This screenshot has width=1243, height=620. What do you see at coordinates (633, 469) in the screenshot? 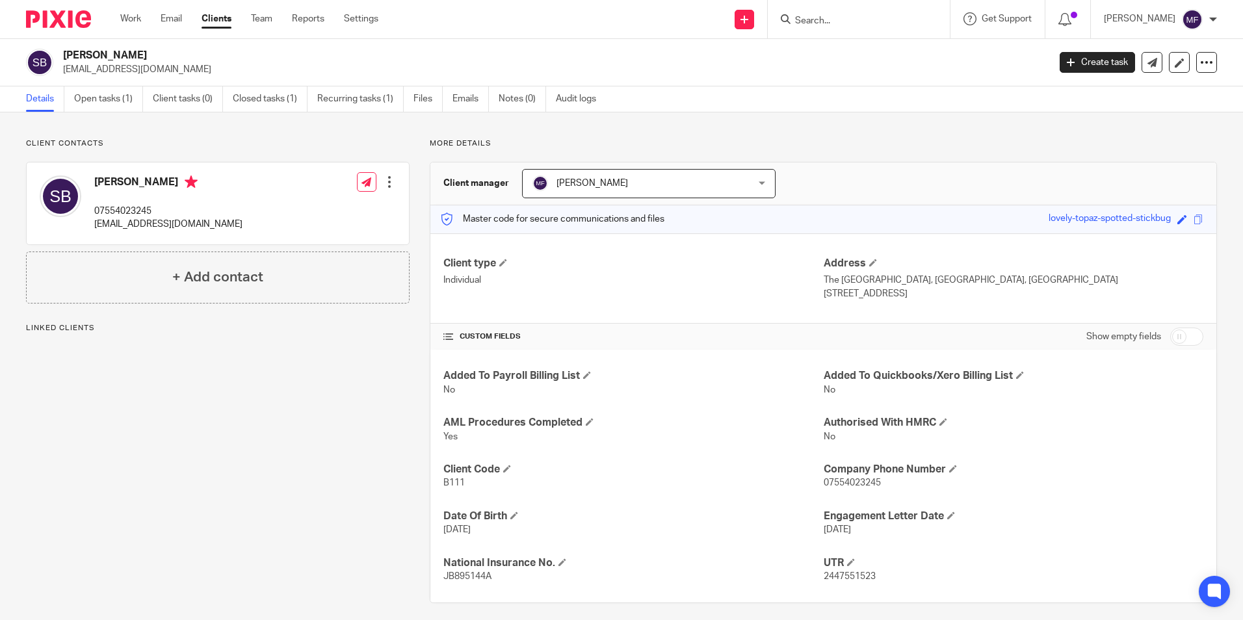
I see `h4: Client Code` at bounding box center [633, 469].